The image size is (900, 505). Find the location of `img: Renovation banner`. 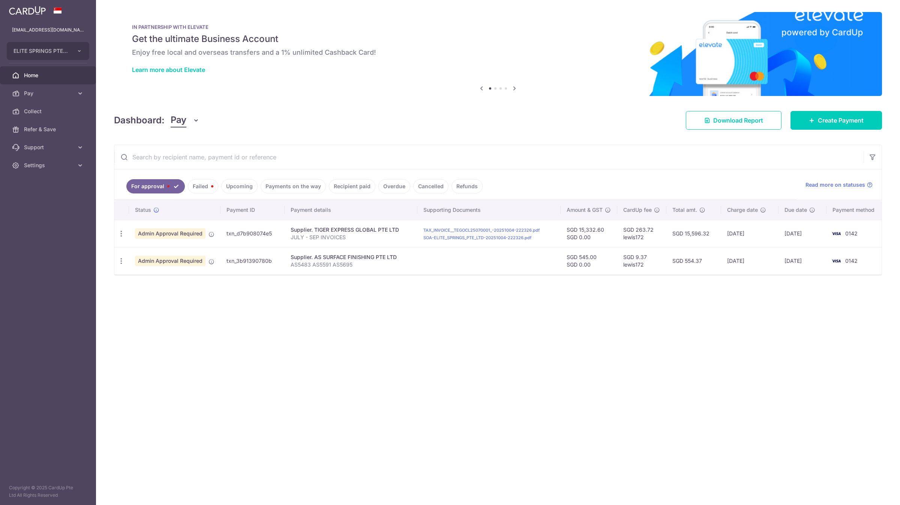

img: Renovation banner is located at coordinates (498, 54).